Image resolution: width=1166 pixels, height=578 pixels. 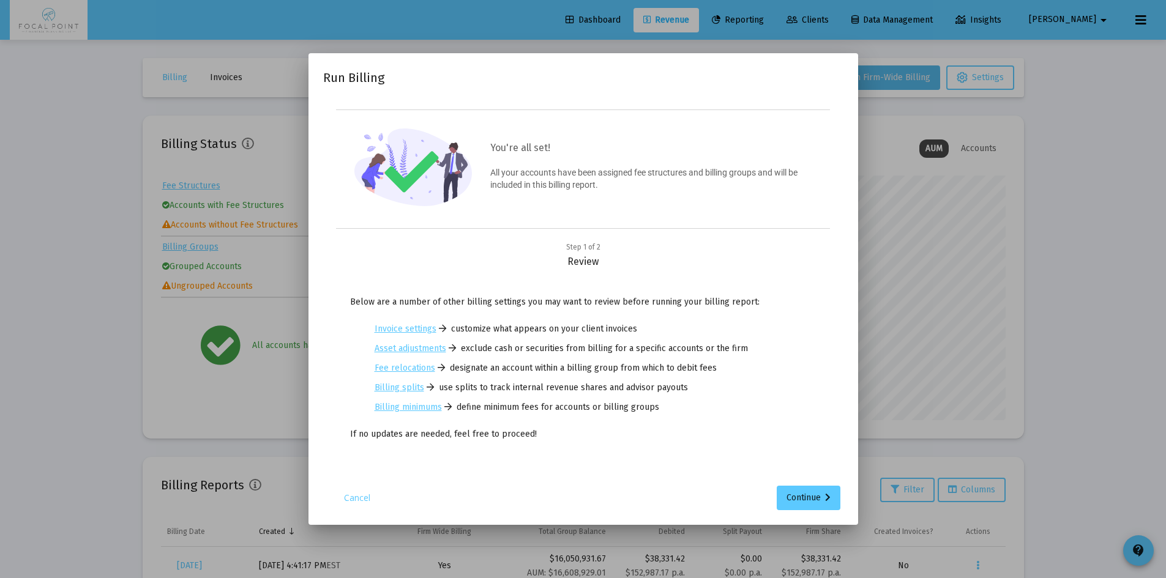 What do you see at coordinates (410, 349) in the screenshot?
I see `a: Asset adjustments` at bounding box center [410, 349].